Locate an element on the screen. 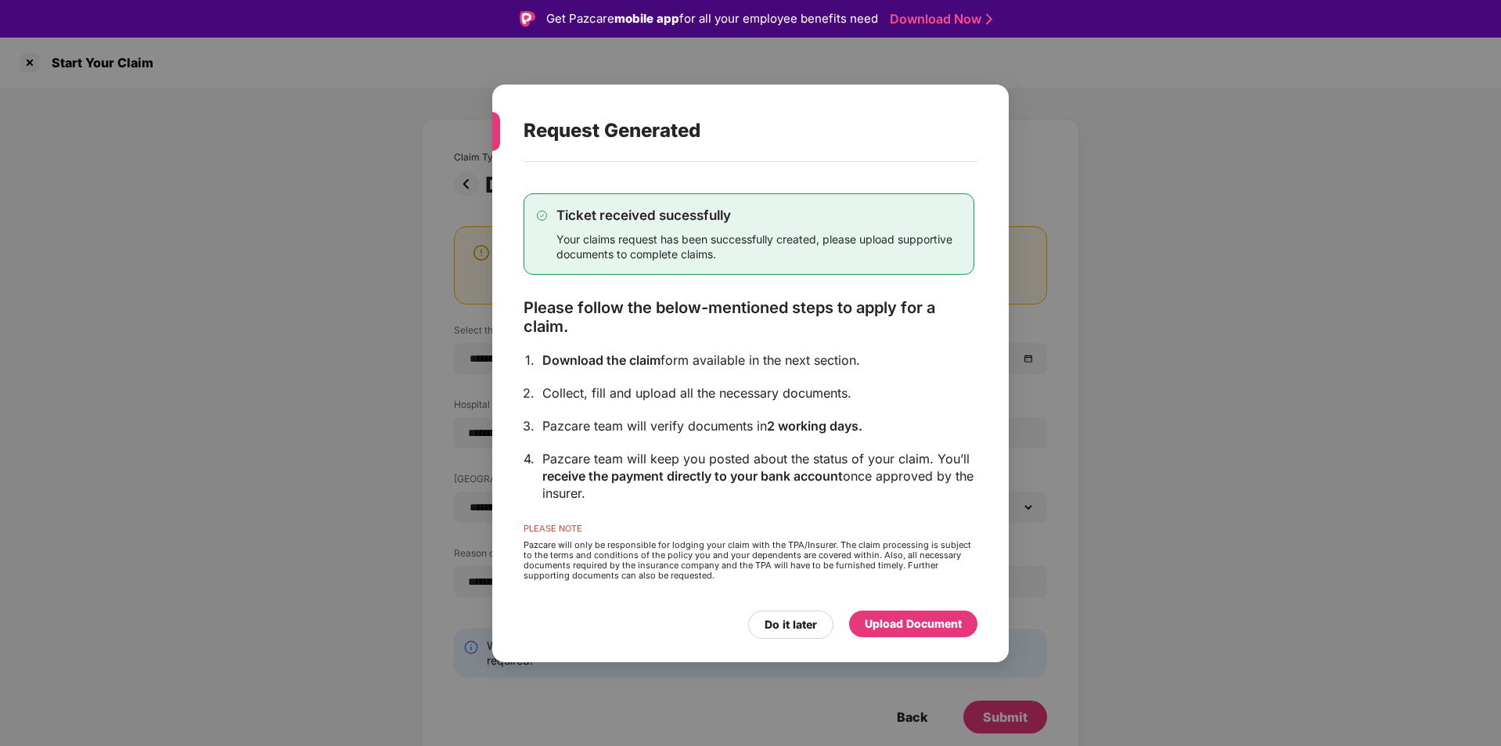  div: form available in the next section. is located at coordinates (758, 359).